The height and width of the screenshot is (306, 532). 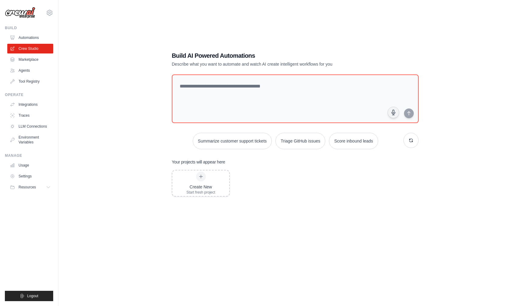 I want to click on a: Integrations, so click(x=30, y=105).